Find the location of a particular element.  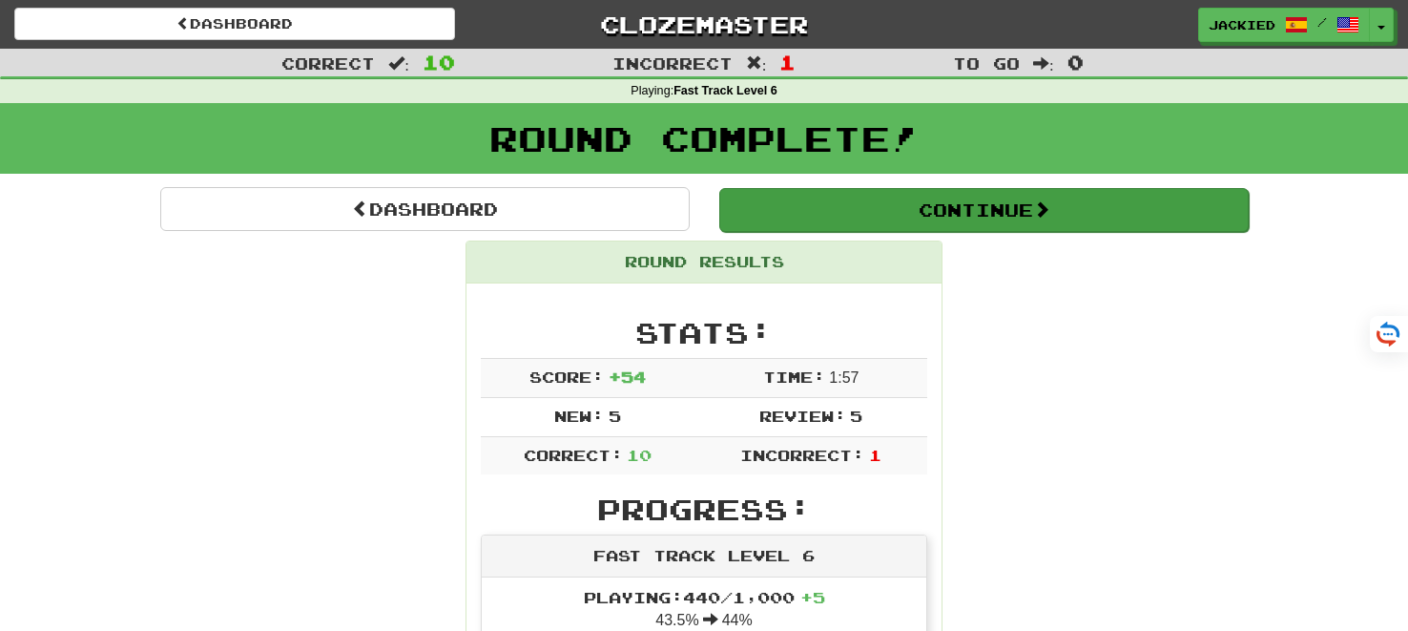

h1: Round Complete! is located at coordinates (704, 138).